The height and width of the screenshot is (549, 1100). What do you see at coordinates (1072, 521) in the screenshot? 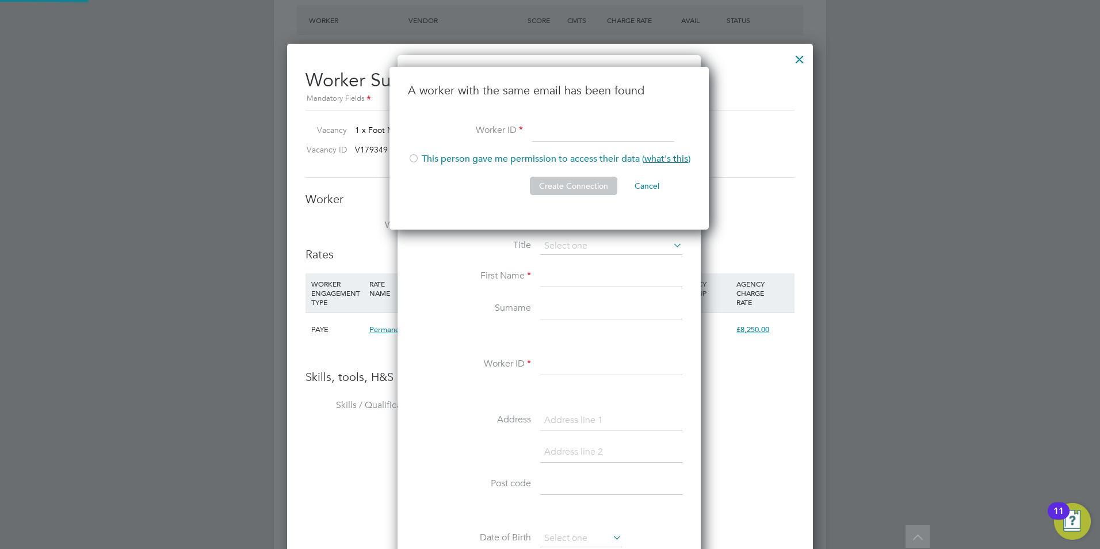
I see `button: Open Resource Center, 11 new notifications` at bounding box center [1072, 521].